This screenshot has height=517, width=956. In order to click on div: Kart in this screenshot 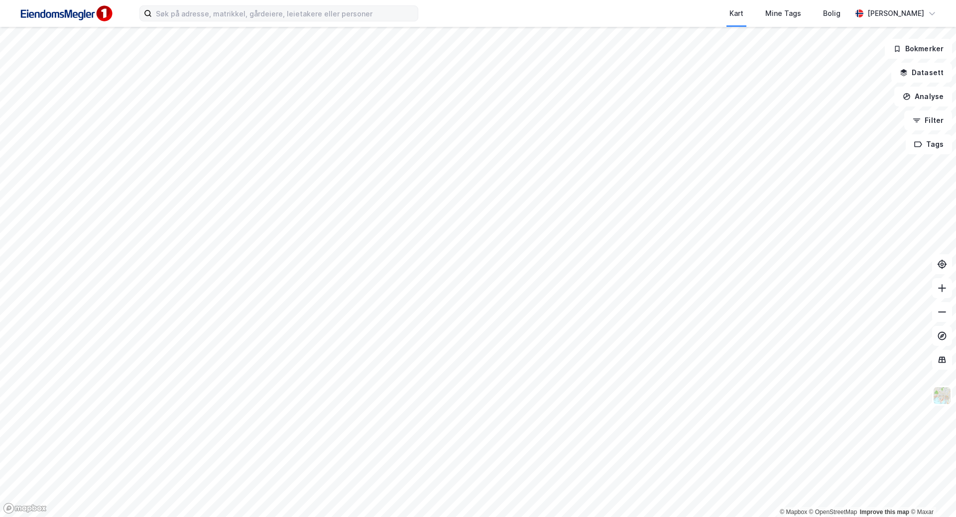, I will do `click(736, 13)`.